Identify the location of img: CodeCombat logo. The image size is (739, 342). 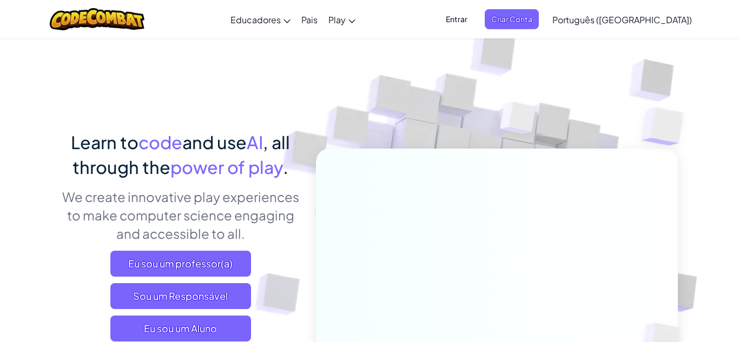
(97, 19).